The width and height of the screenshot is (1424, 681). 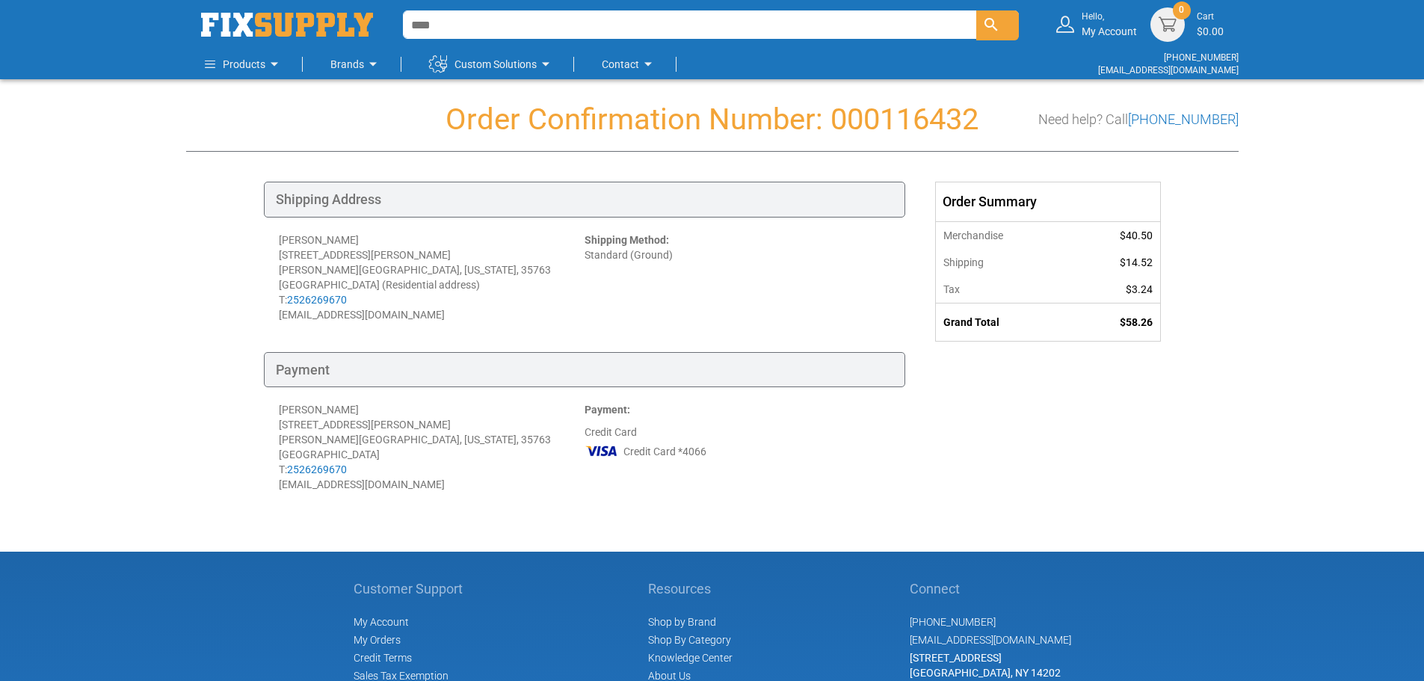 I want to click on h3: Need help? Call, so click(x=1138, y=120).